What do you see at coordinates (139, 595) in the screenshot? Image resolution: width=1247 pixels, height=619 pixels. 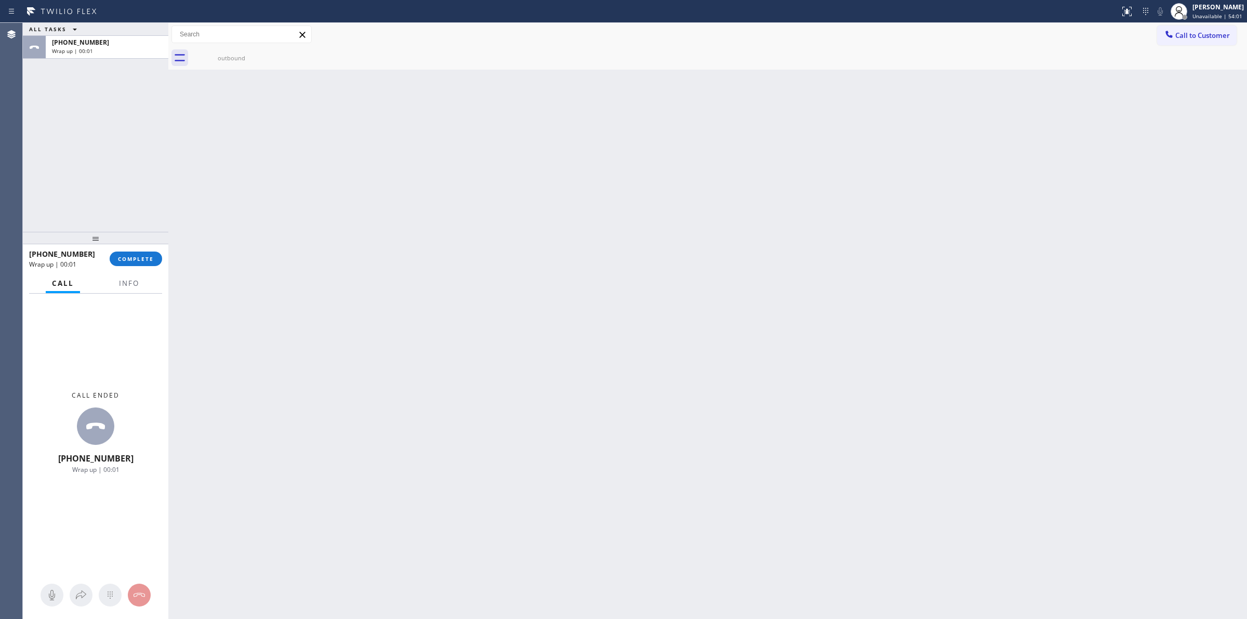 I see `button: Hang up` at bounding box center [139, 595].